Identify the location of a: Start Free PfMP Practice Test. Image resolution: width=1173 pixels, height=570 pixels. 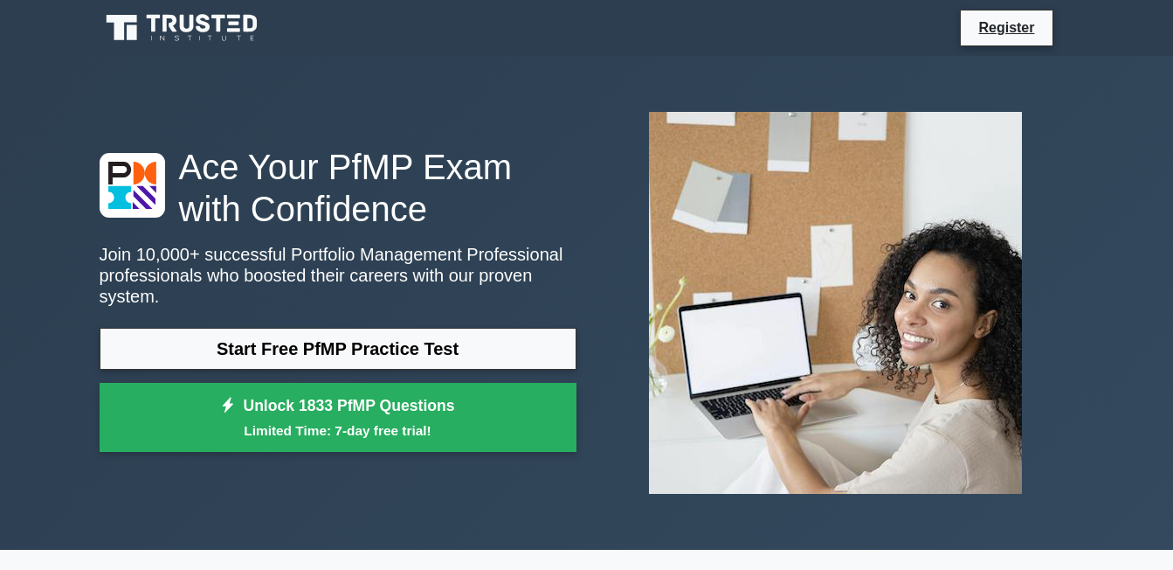
(338, 349).